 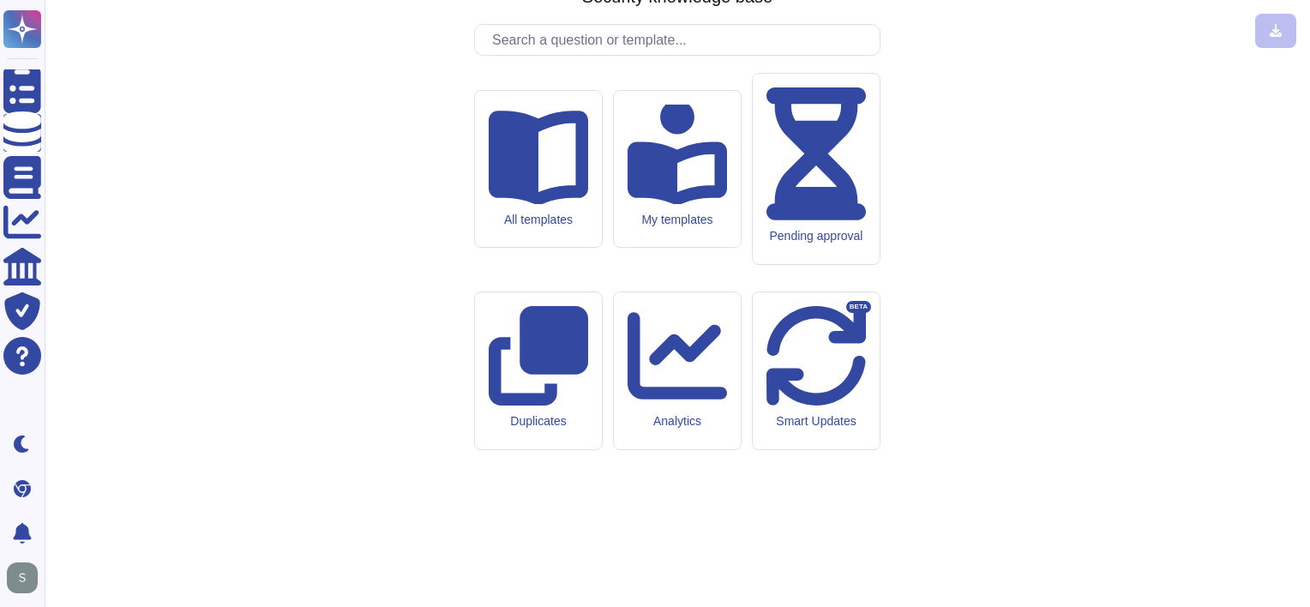 I want to click on div: All templates, so click(x=539, y=220).